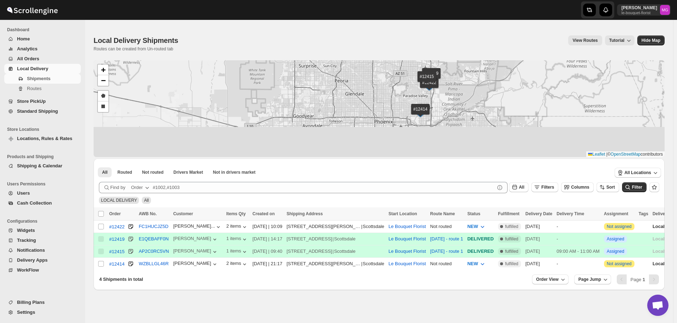 The height and width of the screenshot is (323, 677). I want to click on button: AP2C0RC5VN, so click(154, 251).